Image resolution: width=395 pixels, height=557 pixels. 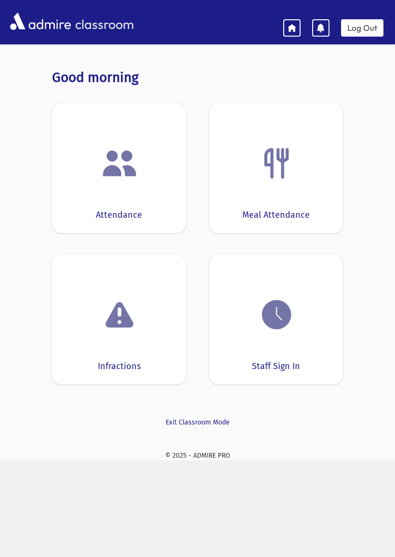 What do you see at coordinates (362, 28) in the screenshot?
I see `a: Log Out` at bounding box center [362, 28].